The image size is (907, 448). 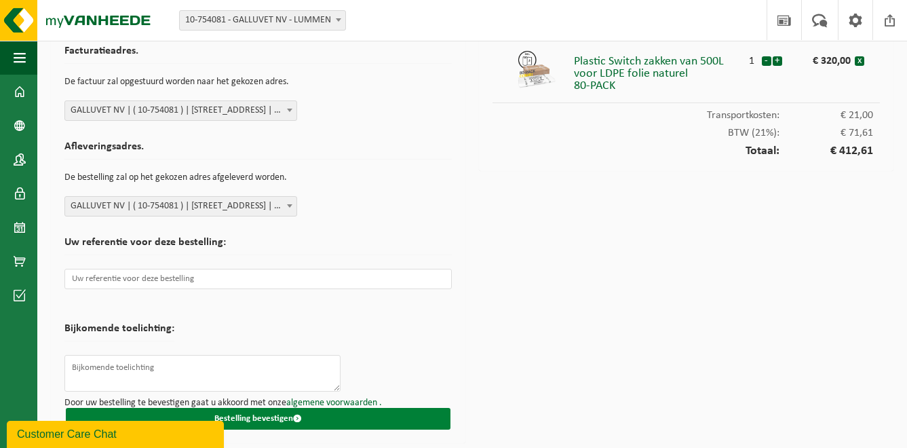 What do you see at coordinates (334, 402) in the screenshot?
I see `a: algemene voorwaarden .` at bounding box center [334, 402].